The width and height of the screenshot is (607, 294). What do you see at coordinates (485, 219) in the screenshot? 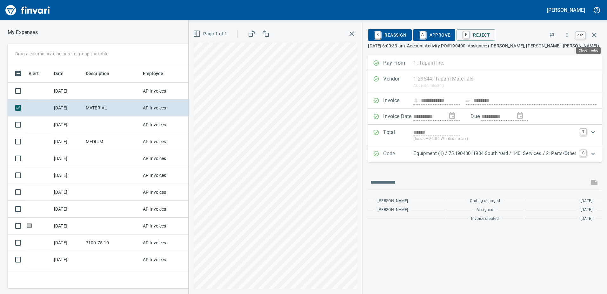
I see `span: Invoice created` at bounding box center [485, 219].